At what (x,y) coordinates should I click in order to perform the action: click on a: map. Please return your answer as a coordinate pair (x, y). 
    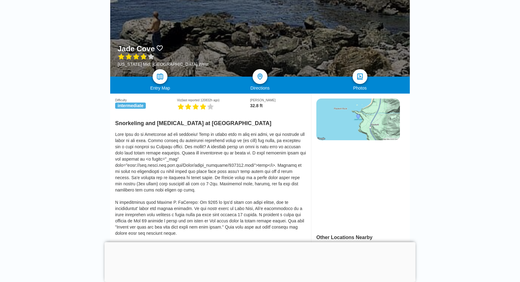
    Looking at the image, I should click on (160, 77).